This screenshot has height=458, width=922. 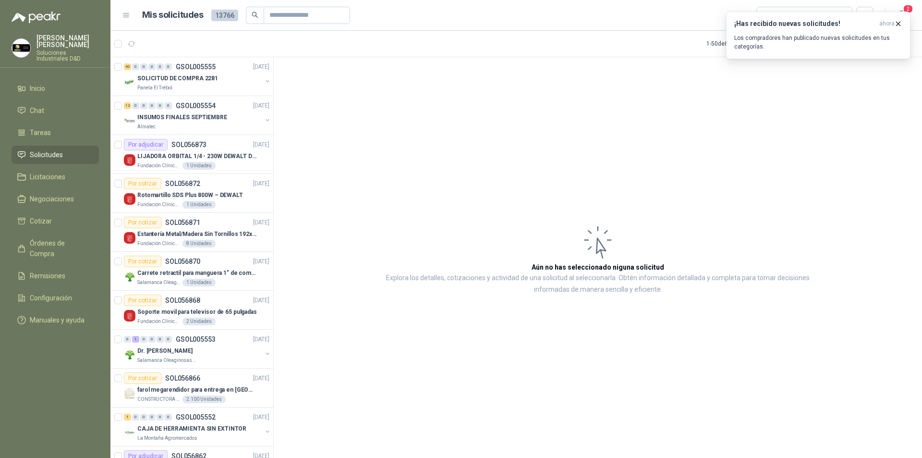 What do you see at coordinates (182, 183) in the screenshot?
I see `p: SOL056872` at bounding box center [182, 183].